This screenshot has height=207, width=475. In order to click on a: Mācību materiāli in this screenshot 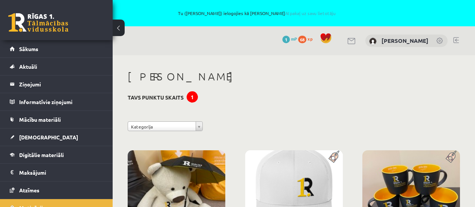, I will do `click(56, 120)`.